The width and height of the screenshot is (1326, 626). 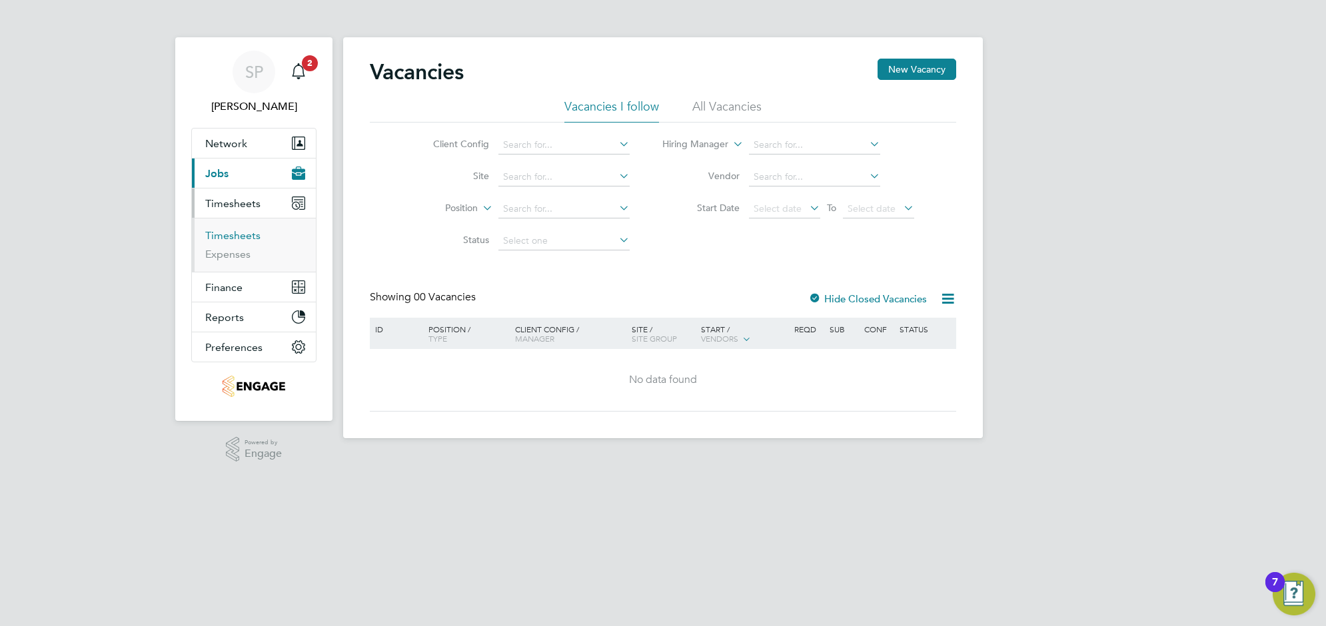 What do you see at coordinates (233, 235) in the screenshot?
I see `a: Timesheets` at bounding box center [233, 235].